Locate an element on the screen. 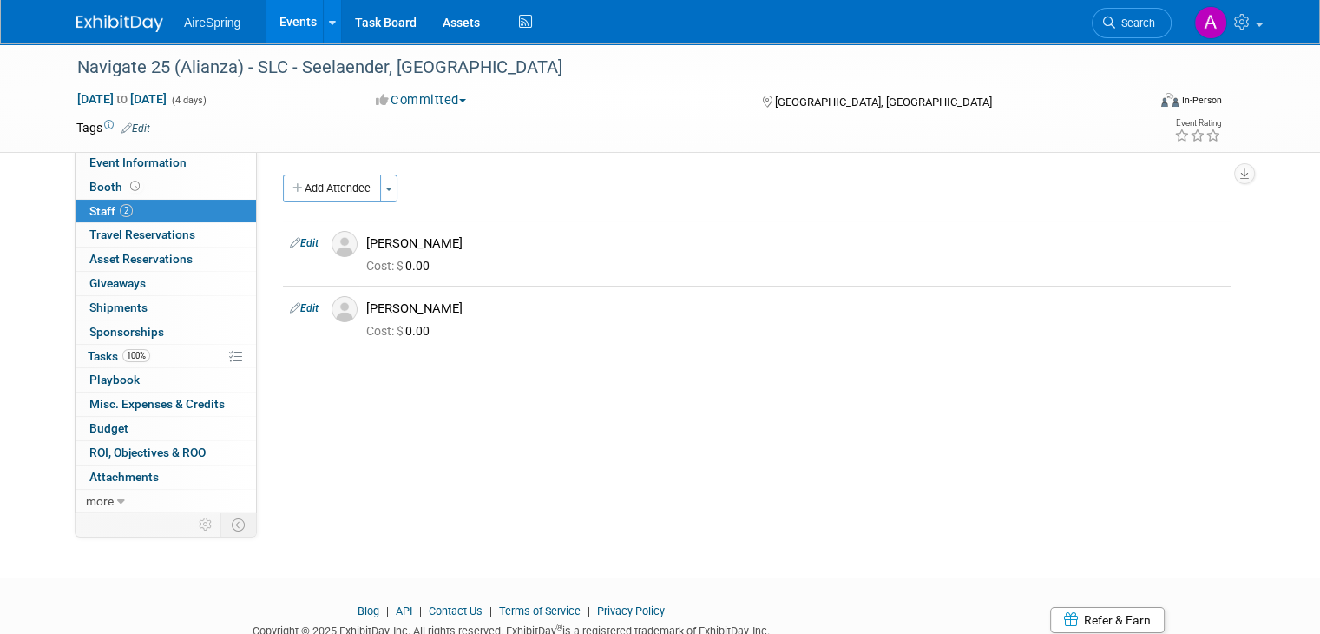 This screenshot has height=634, width=1320. img: Format-Inperson.png is located at coordinates (1170, 100).